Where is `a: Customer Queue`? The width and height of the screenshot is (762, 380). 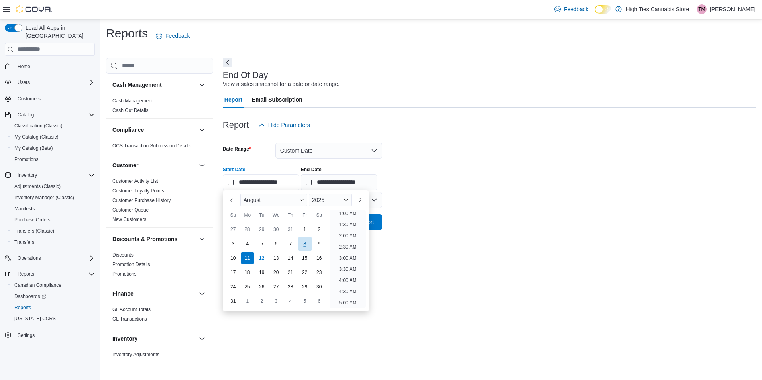 a: Customer Queue is located at coordinates (130, 210).